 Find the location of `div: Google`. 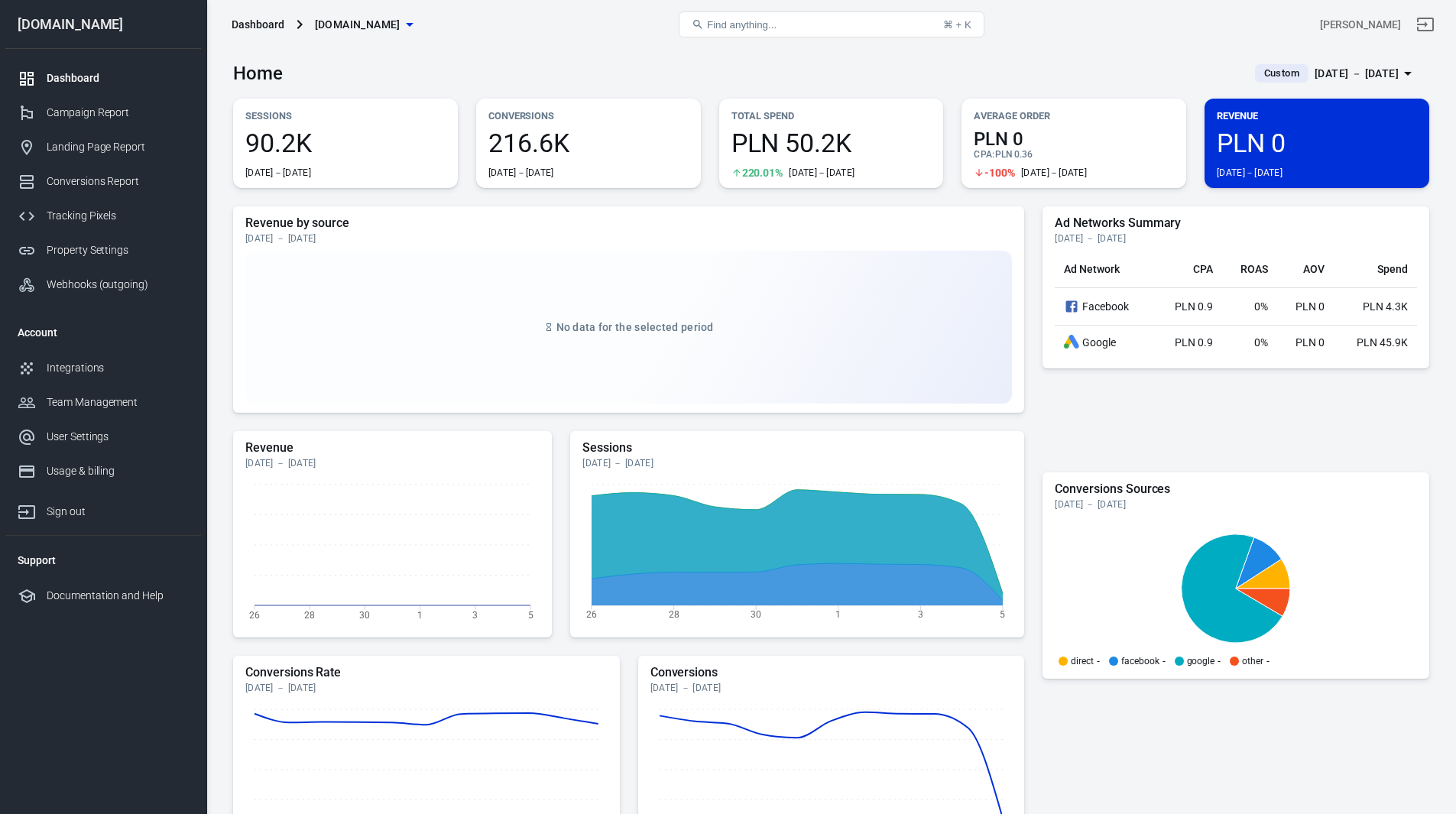

div: Google is located at coordinates (1104, 342).